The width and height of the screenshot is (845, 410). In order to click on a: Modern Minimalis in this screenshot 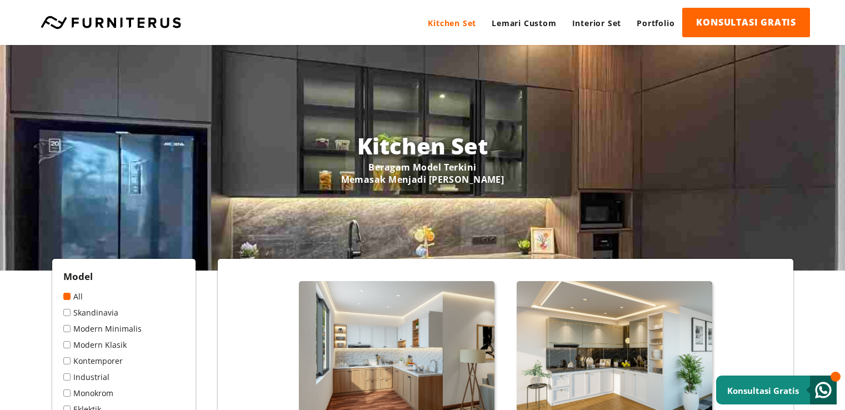, I will do `click(124, 328)`.